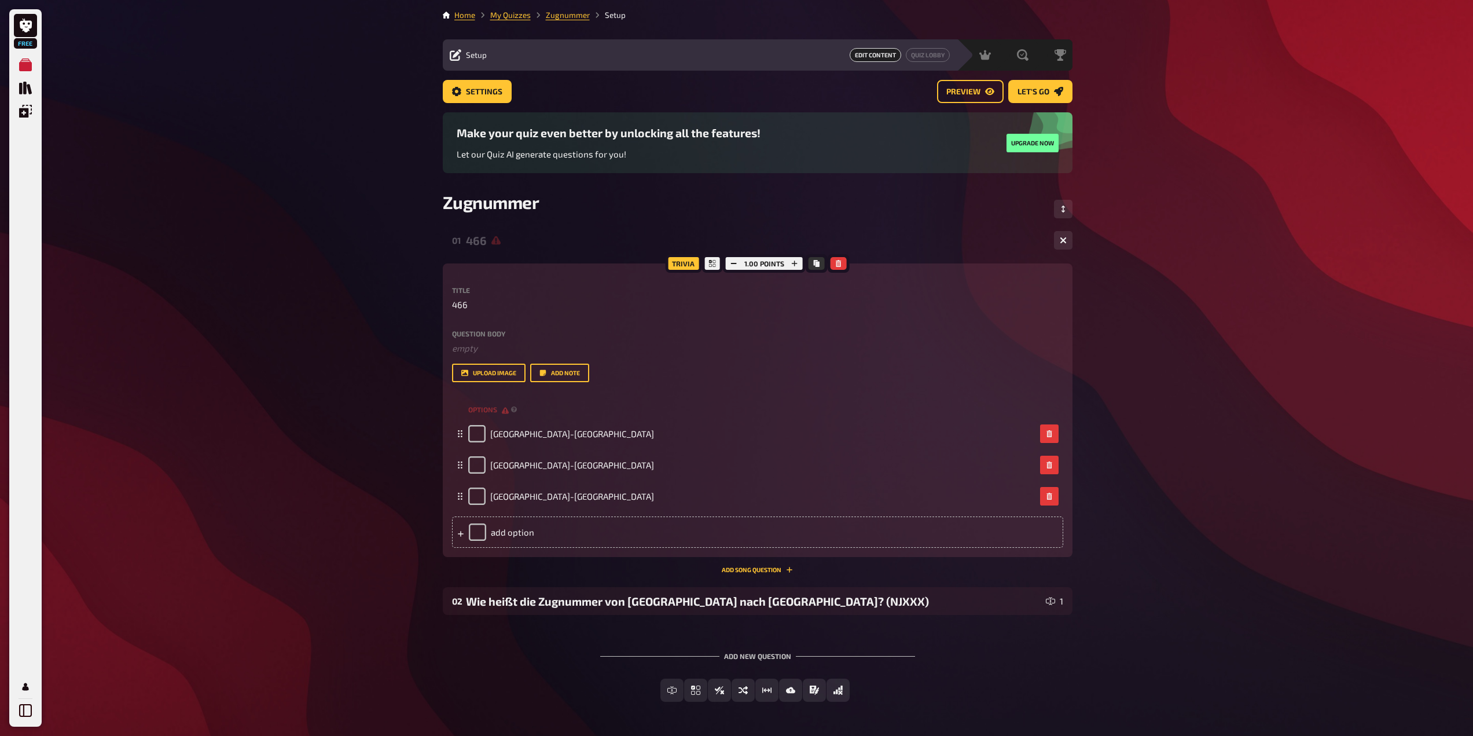 The image size is (1473, 736). I want to click on a: My Account, so click(25, 687).